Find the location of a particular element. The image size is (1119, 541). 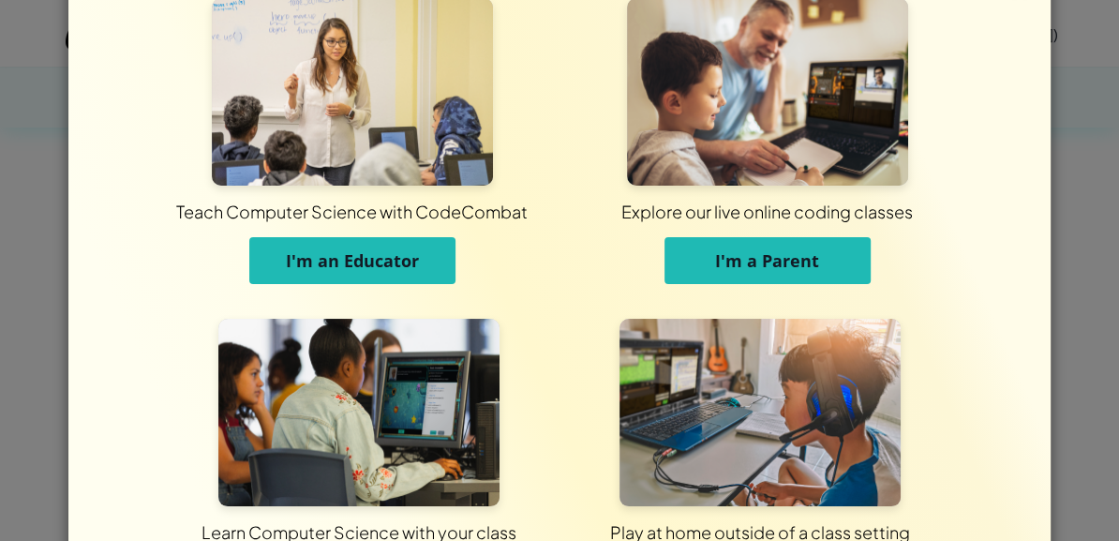

img: For Students is located at coordinates (359, 412).